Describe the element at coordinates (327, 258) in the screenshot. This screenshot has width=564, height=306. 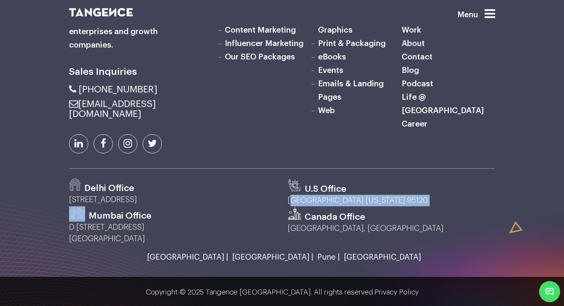
I see `a: Pune |` at that location.